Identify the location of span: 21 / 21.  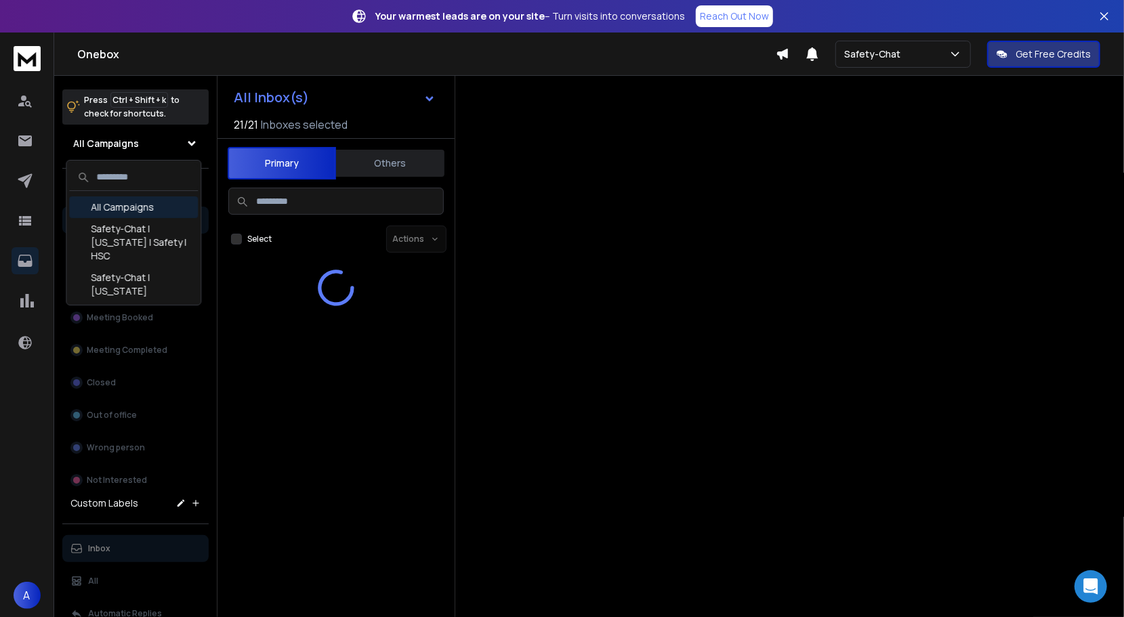
(246, 125).